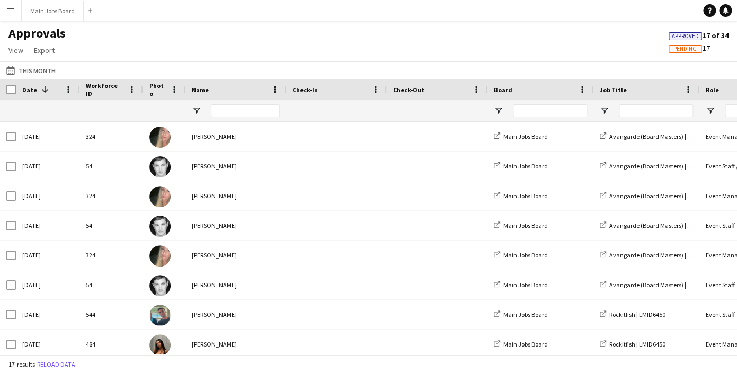 The height and width of the screenshot is (373, 737). I want to click on span: Approved, so click(685, 36).